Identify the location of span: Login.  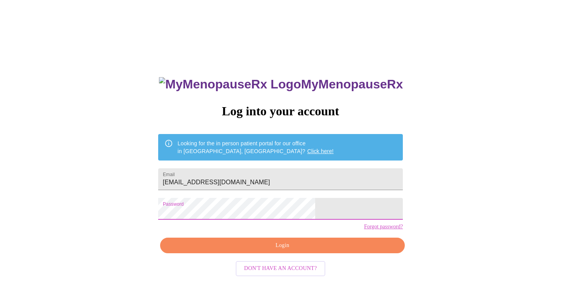
(282, 245).